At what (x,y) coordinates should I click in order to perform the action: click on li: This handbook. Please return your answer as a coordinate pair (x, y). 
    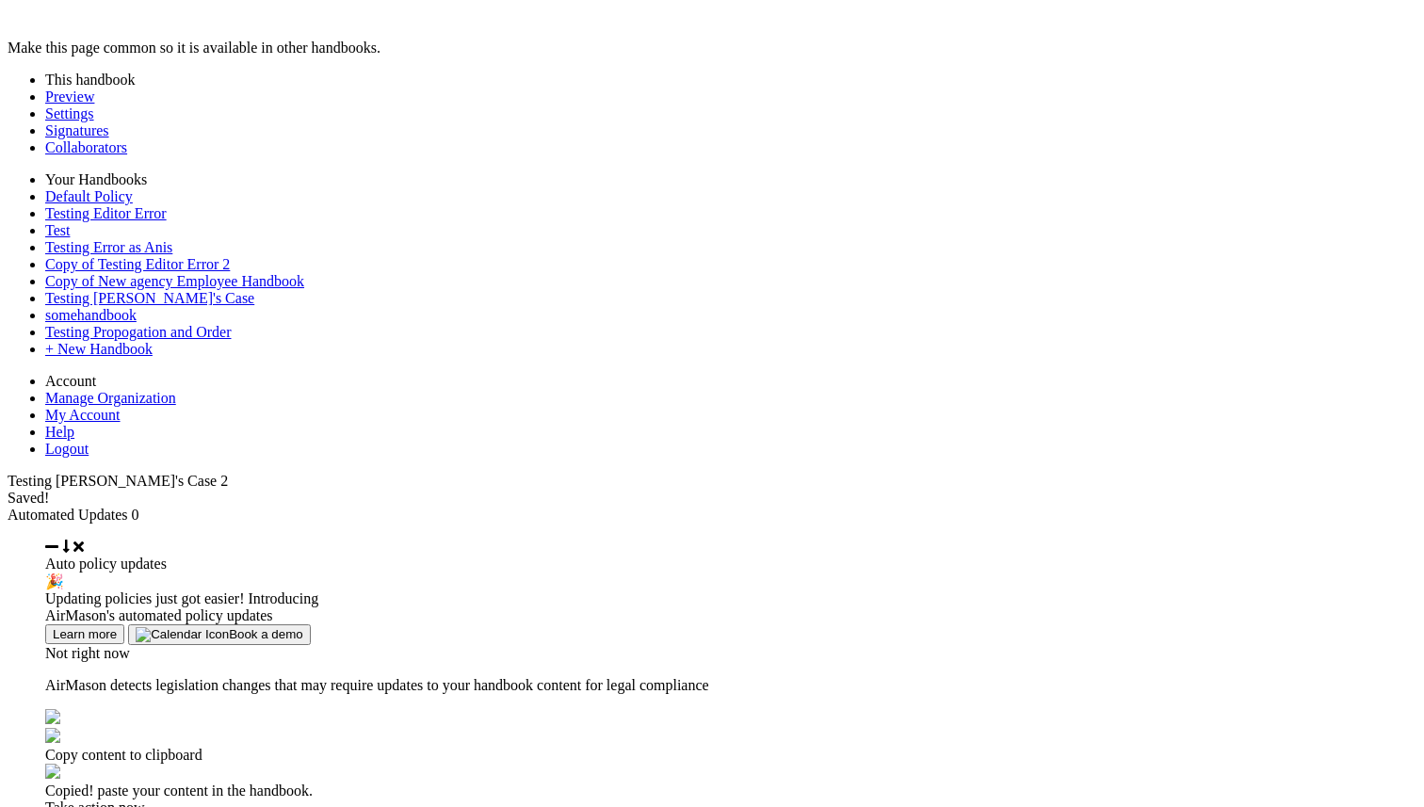
    Looking at the image, I should click on (731, 80).